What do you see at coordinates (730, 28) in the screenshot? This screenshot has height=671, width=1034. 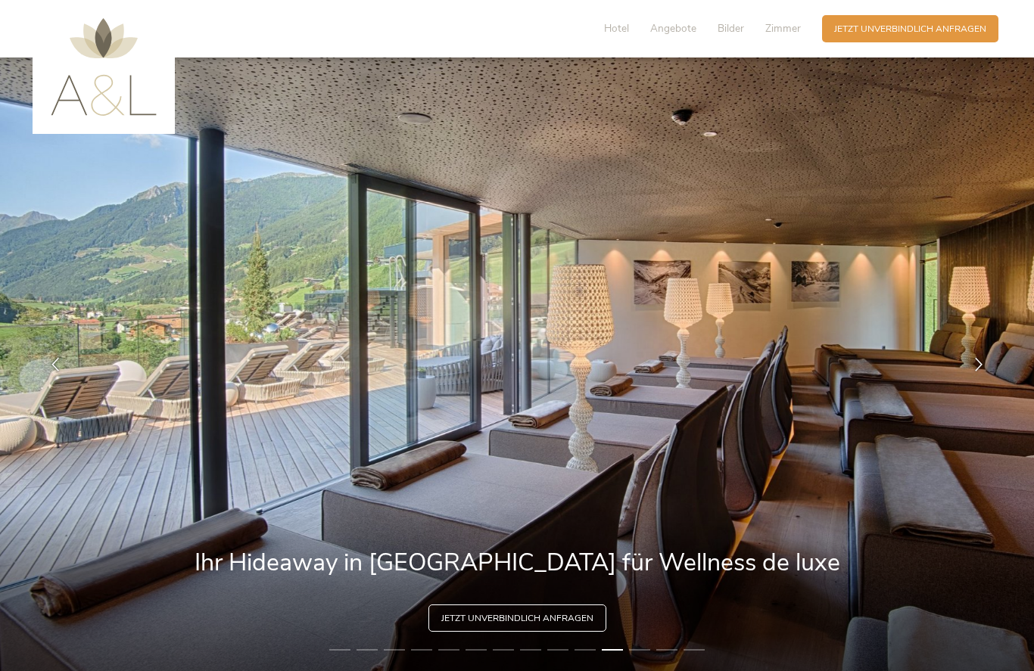 I see `span: Bilder` at bounding box center [730, 28].